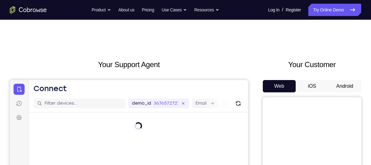 The image size is (371, 165). I want to click on input: Filter devices..., so click(73, 23).